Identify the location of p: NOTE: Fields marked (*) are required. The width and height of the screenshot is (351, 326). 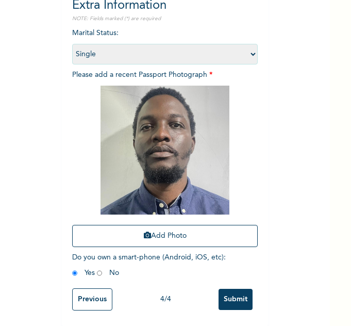
(165, 19).